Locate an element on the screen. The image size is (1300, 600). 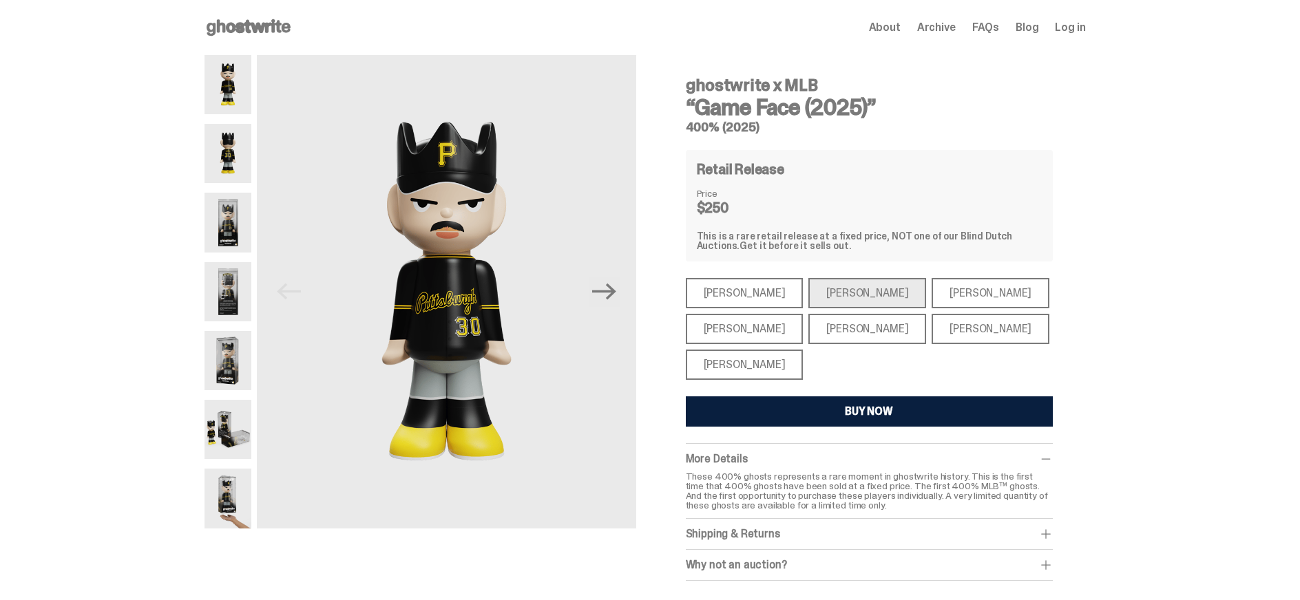
div: Shipping & Returns is located at coordinates (869, 534).